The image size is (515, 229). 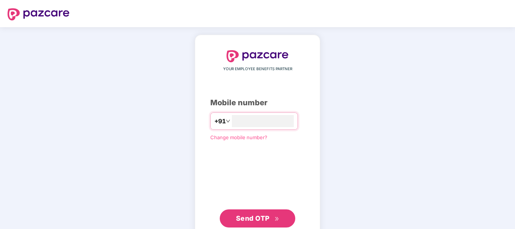 I want to click on span: +91, so click(x=220, y=121).